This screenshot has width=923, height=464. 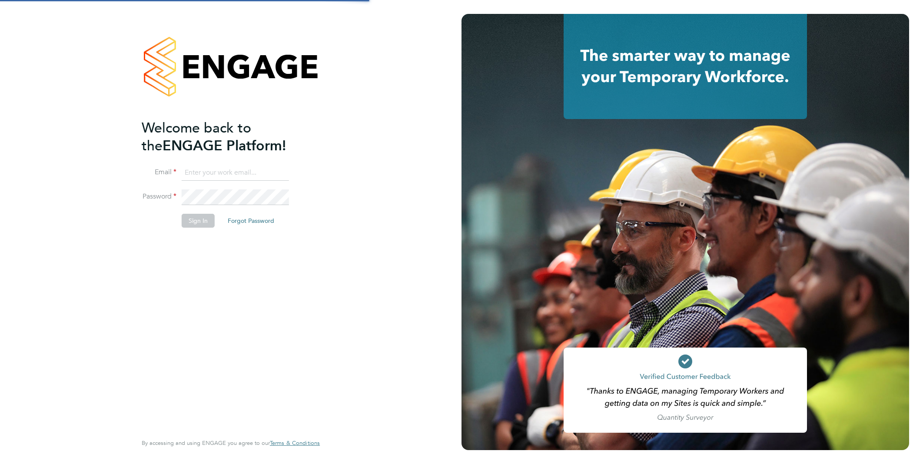 I want to click on button: Forgot Password, so click(x=251, y=221).